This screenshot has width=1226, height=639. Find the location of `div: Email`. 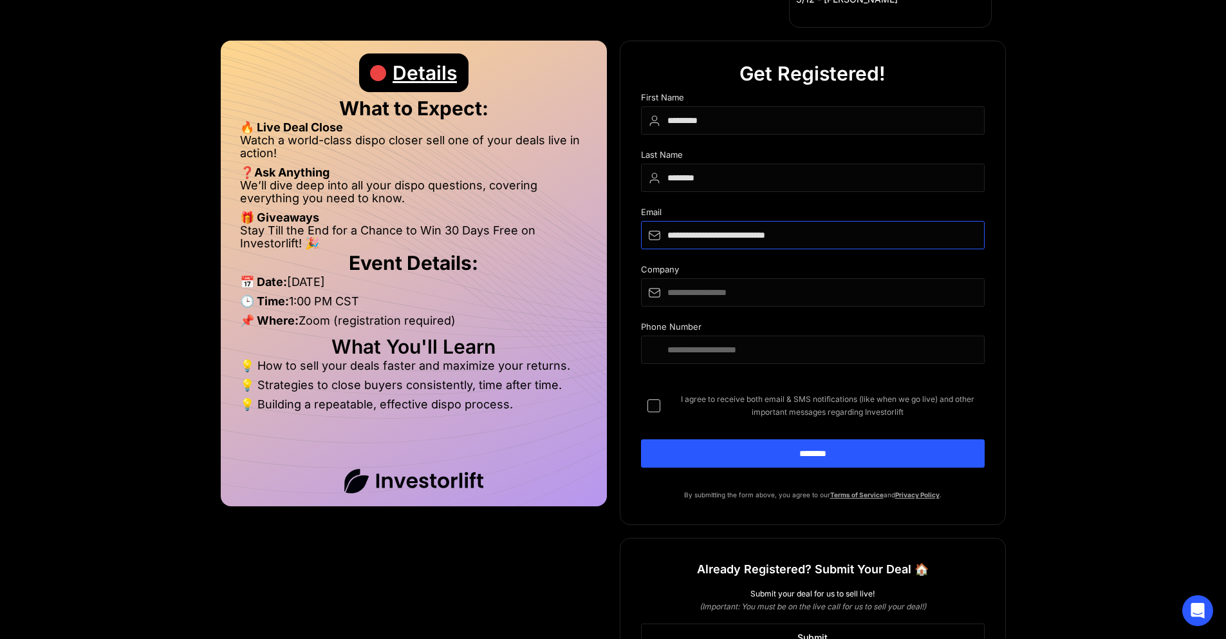

div: Email is located at coordinates (813, 214).